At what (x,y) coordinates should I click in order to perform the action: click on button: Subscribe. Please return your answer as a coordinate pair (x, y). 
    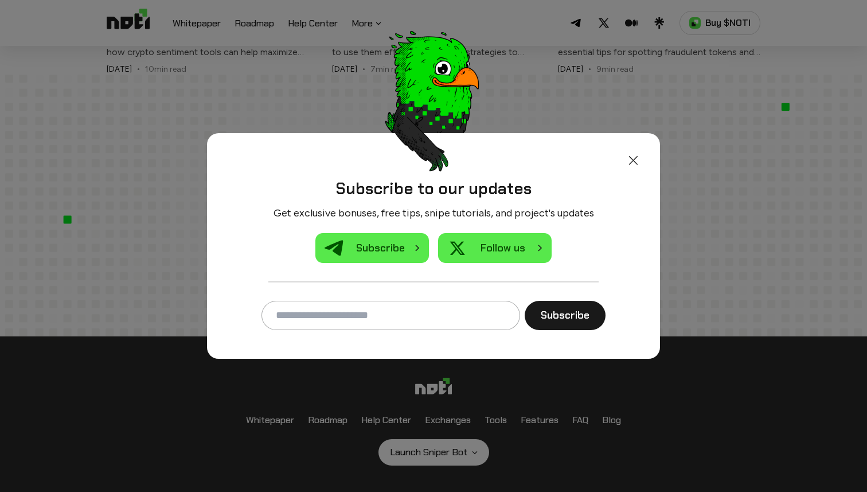
    Looking at the image, I should click on (565, 315).